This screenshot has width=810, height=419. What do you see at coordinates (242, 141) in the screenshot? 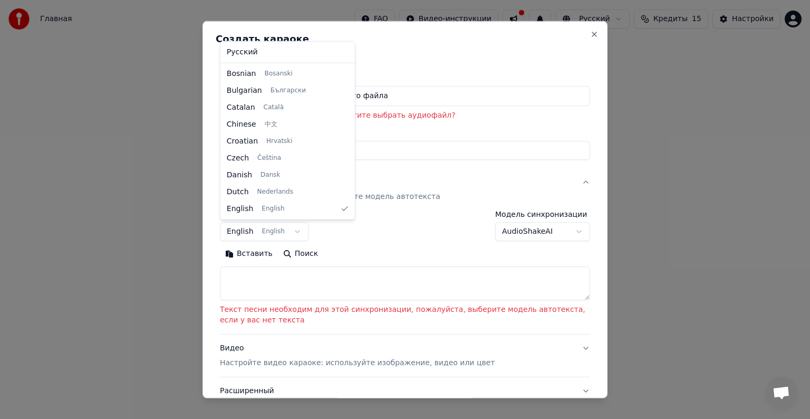
I see `span: Croatian` at bounding box center [242, 141].